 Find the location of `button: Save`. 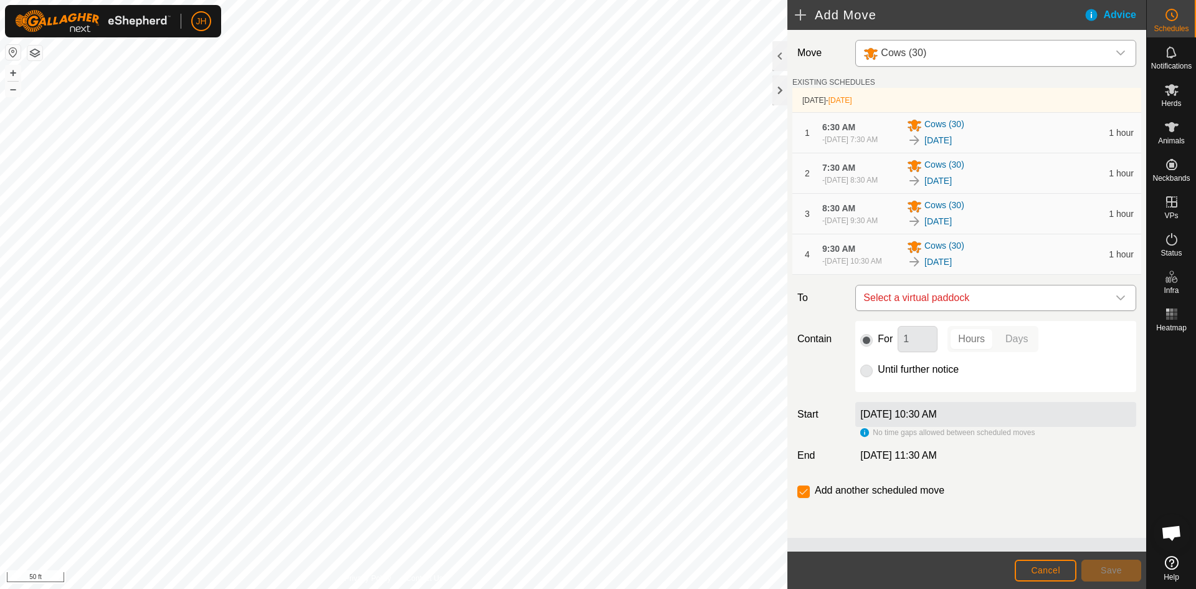

button: Save is located at coordinates (1111, 570).